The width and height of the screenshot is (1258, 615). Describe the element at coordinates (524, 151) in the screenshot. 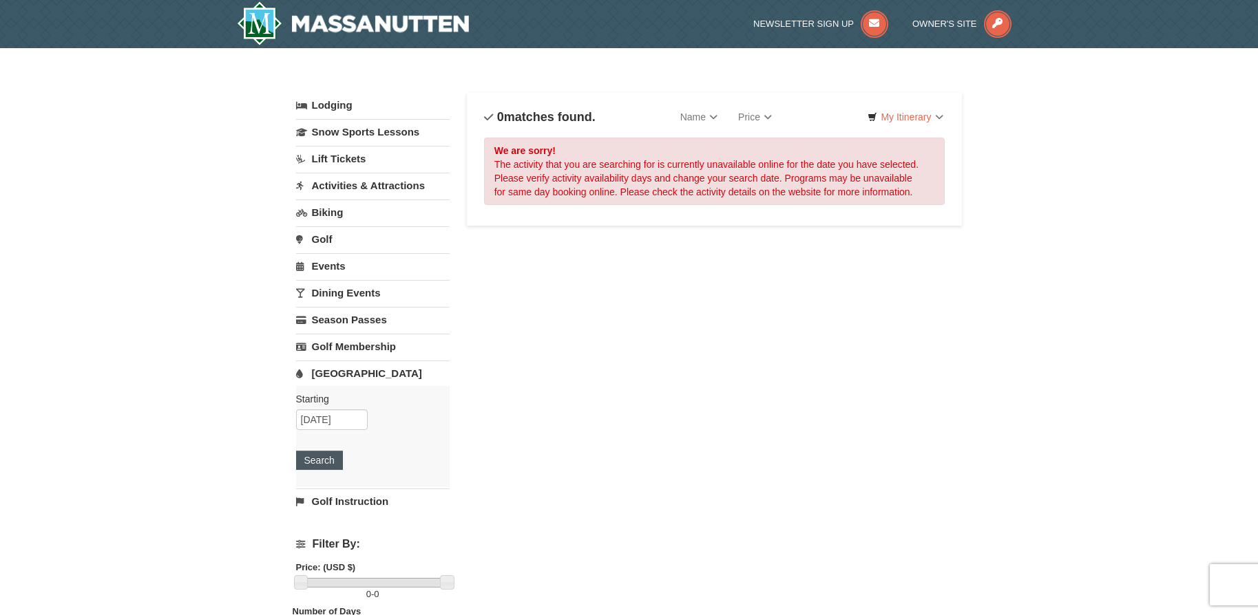

I see `strong: We are sorry!` at that location.